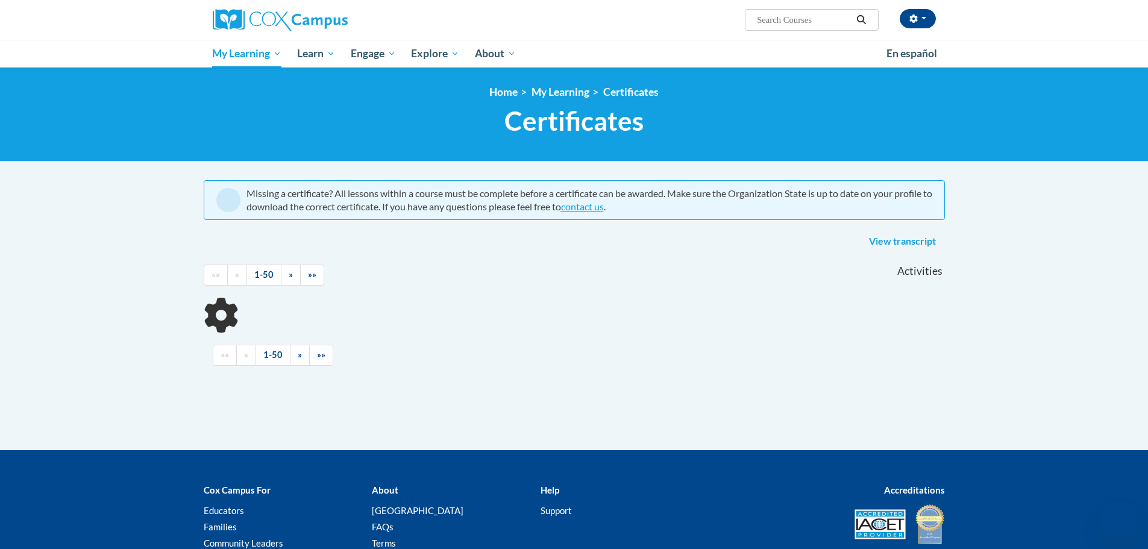  Describe the element at coordinates (247, 54) in the screenshot. I see `span: My Learning` at that location.